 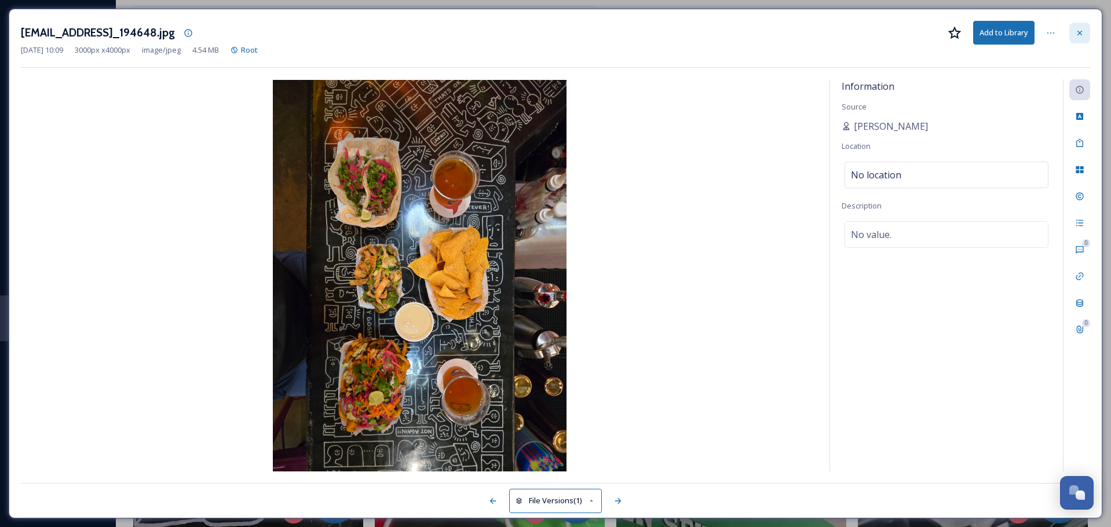 I want to click on span: Information, so click(x=867, y=86).